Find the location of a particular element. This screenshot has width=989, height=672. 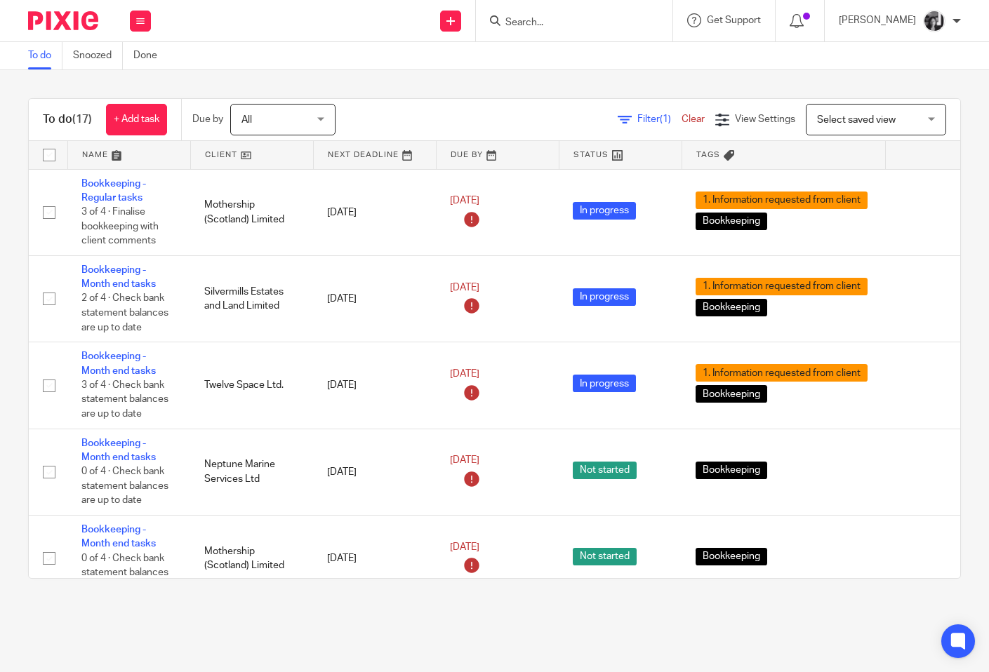

p: Due by is located at coordinates (208, 119).